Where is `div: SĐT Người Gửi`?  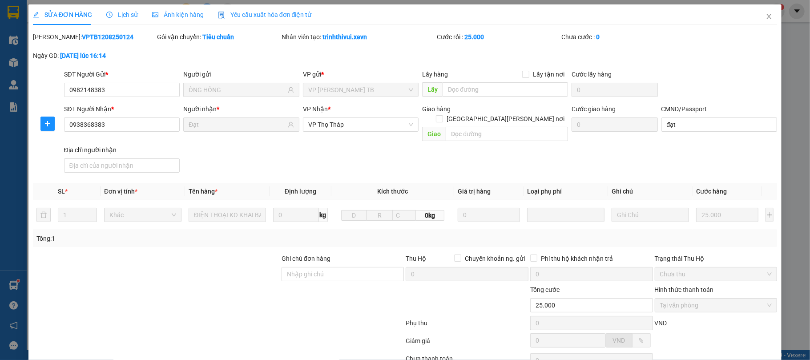
div: SĐT Người Gửi is located at coordinates (122, 74).